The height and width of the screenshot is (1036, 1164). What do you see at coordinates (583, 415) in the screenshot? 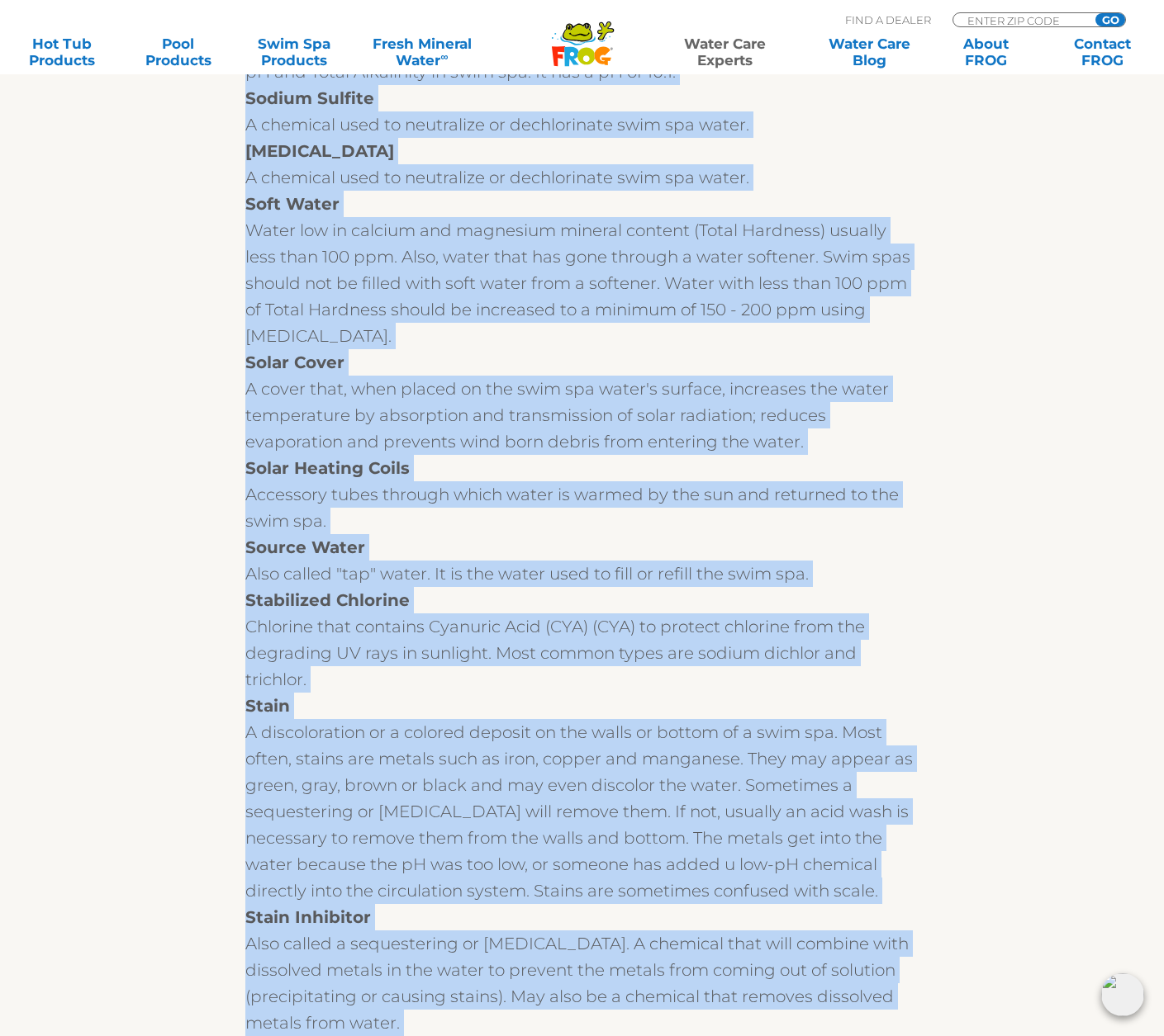
I see `div: A cover that, when placed on the swim spa water's surface, increases the water temperature by abs...` at bounding box center [583, 415].